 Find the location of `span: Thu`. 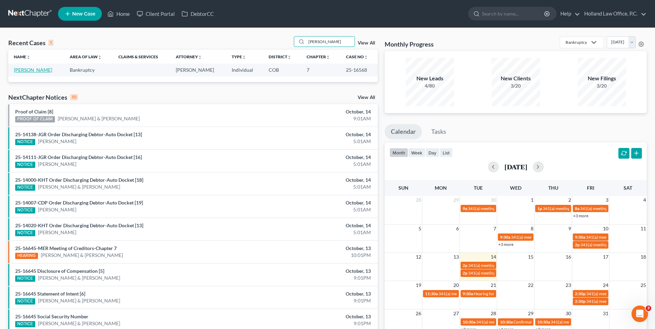

span: Thu is located at coordinates (553, 188).